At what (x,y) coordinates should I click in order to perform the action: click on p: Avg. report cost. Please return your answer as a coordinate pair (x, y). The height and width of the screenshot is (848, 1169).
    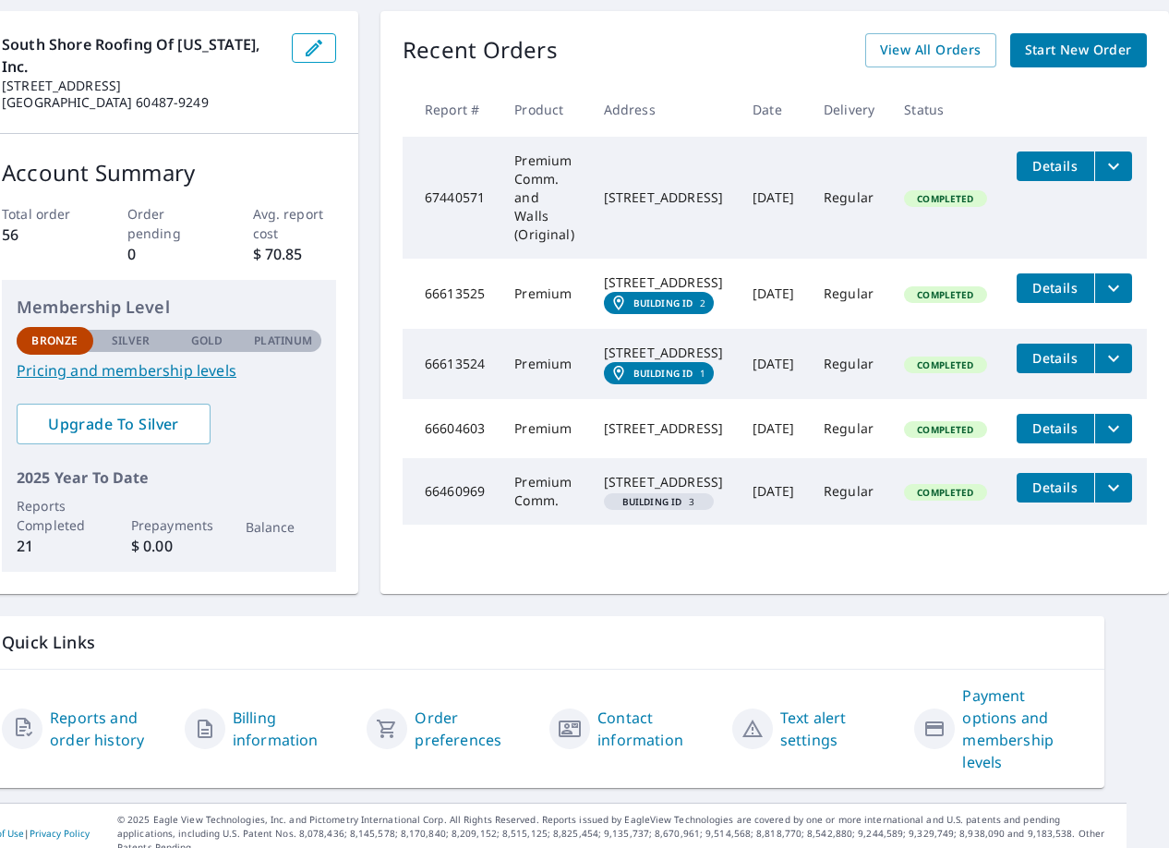
    Looking at the image, I should click on (295, 223).